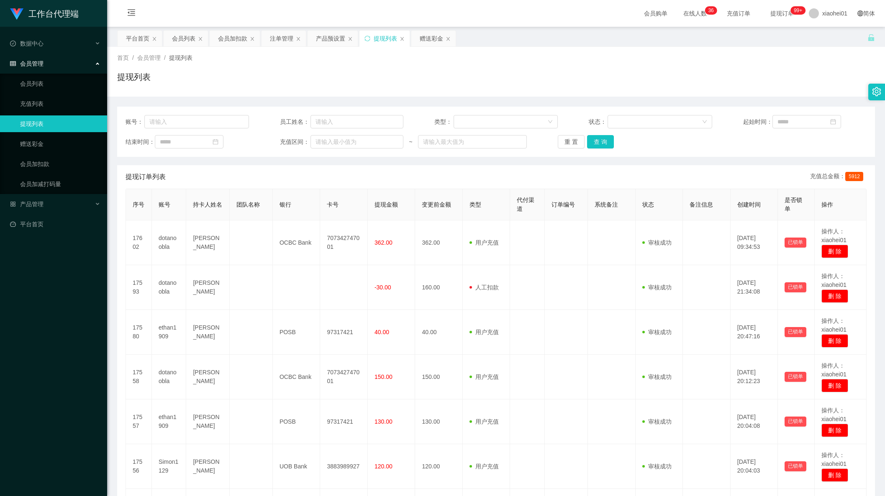 This screenshot has width=885, height=496. What do you see at coordinates (295, 122) in the screenshot?
I see `span: 员工姓名：` at bounding box center [295, 122].